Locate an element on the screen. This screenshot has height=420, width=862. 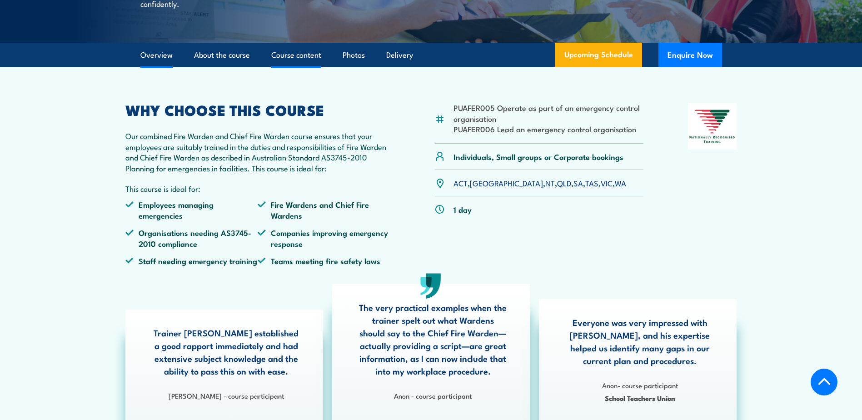
a: About the course is located at coordinates (222, 55).